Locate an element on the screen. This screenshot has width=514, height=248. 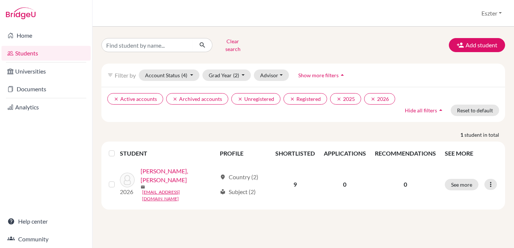
th: SEE MORE is located at coordinates (471, 154).